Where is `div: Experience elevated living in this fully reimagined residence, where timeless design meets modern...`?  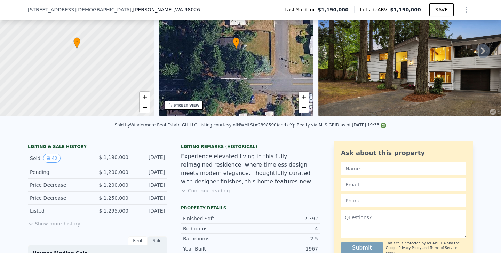 div: Experience elevated living in this fully reimagined residence, where timeless design meets modern... is located at coordinates (250, 169).